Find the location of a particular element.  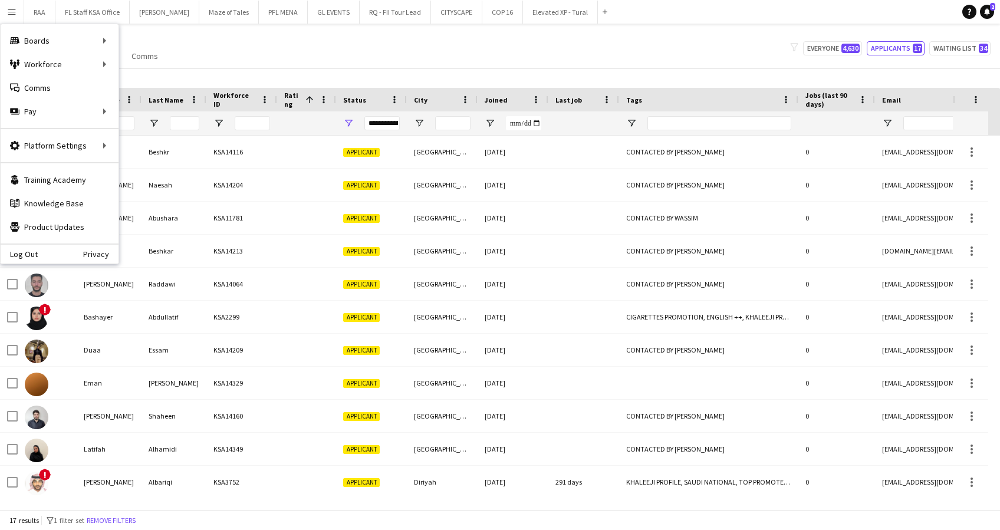

a: Log Out is located at coordinates (19, 254).